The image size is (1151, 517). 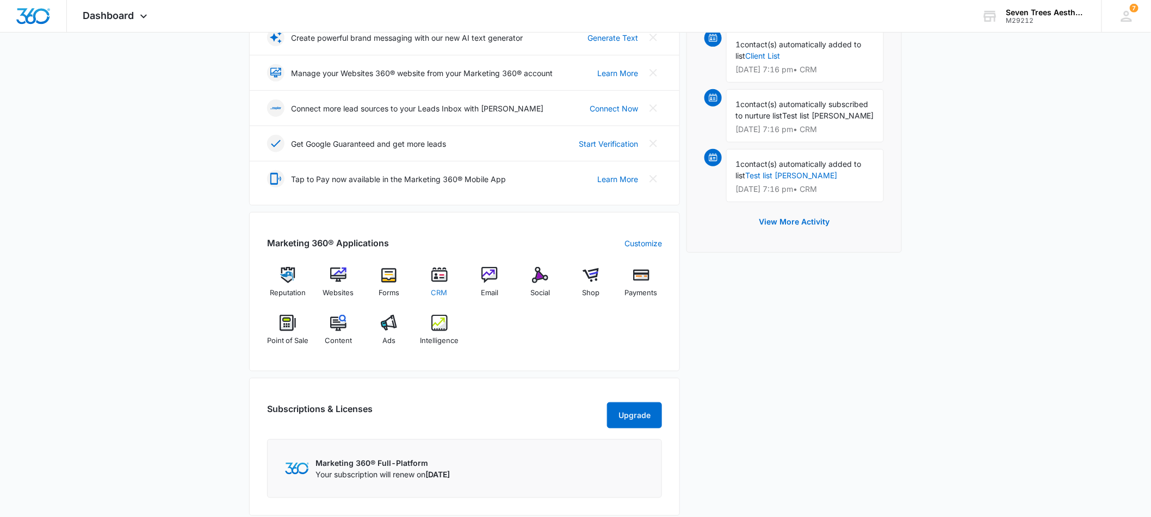 What do you see at coordinates (591, 287) in the screenshot?
I see `a: Shop` at bounding box center [591, 287].